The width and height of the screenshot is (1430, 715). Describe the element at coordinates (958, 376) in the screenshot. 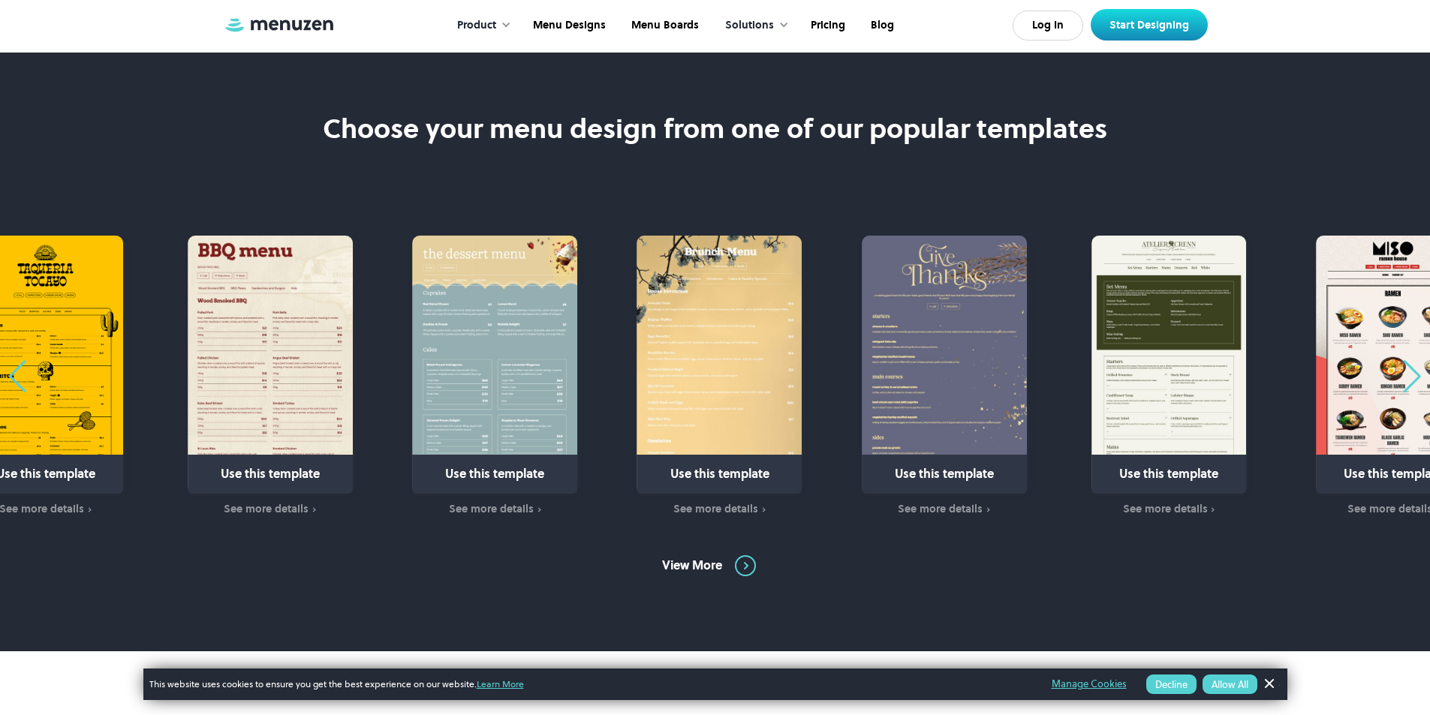

I see `div: 7 / 31` at that location.